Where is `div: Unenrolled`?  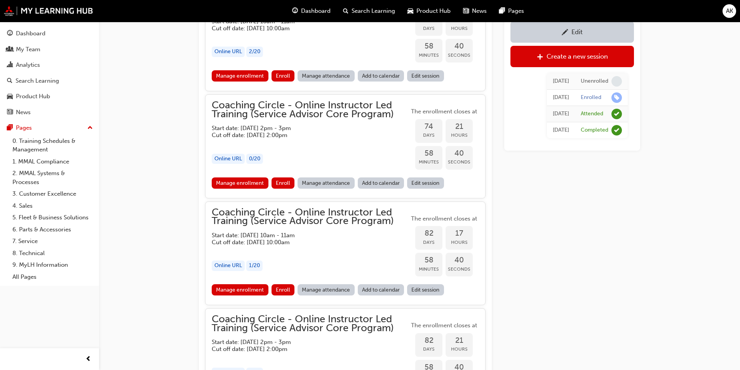 div: Unenrolled is located at coordinates (595, 81).